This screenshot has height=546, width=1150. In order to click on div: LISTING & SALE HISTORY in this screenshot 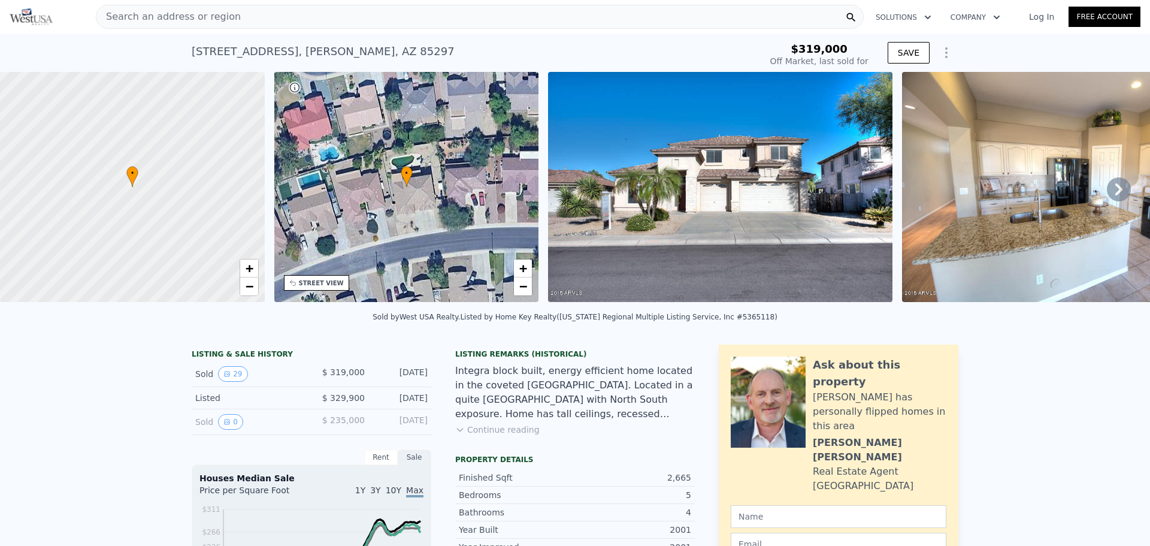, I will do `click(311, 355)`.